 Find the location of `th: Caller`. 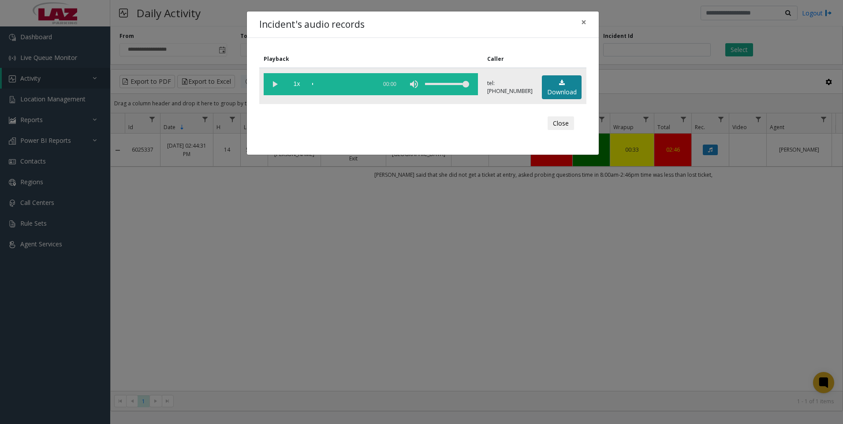

th: Caller is located at coordinates (510, 59).